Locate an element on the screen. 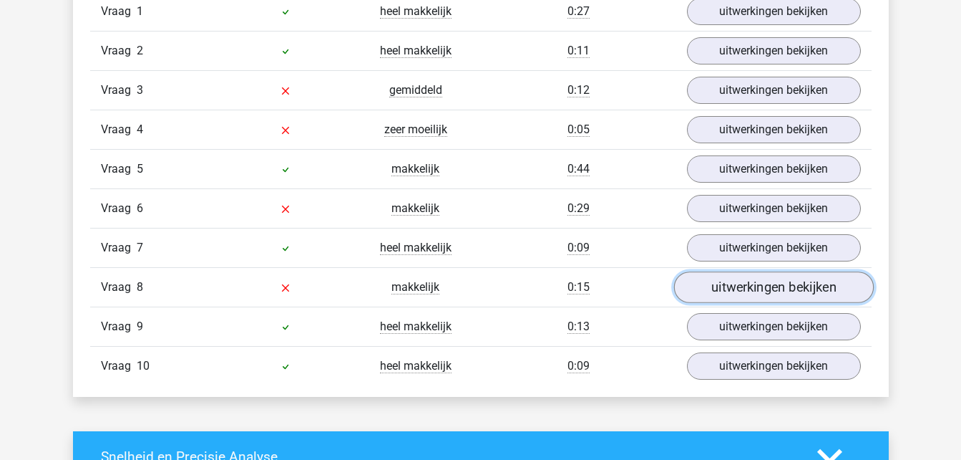 Image resolution: width=961 pixels, height=460 pixels. span: 0:29 is located at coordinates (578, 208).